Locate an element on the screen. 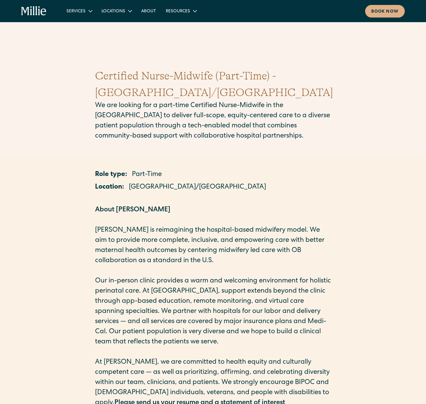  a: home is located at coordinates (34, 11).